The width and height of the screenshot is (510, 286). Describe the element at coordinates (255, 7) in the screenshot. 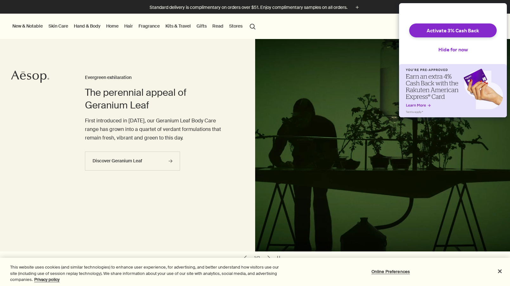

I see `button: Standard delivery is complimentary on orders over $51. Enjoy complimentary samples on all orders.` at that location.